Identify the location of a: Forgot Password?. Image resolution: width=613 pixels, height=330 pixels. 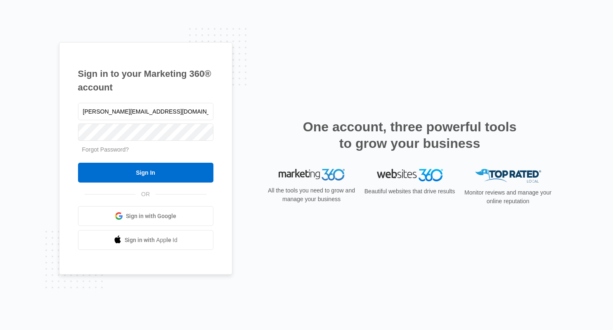
(106, 150).